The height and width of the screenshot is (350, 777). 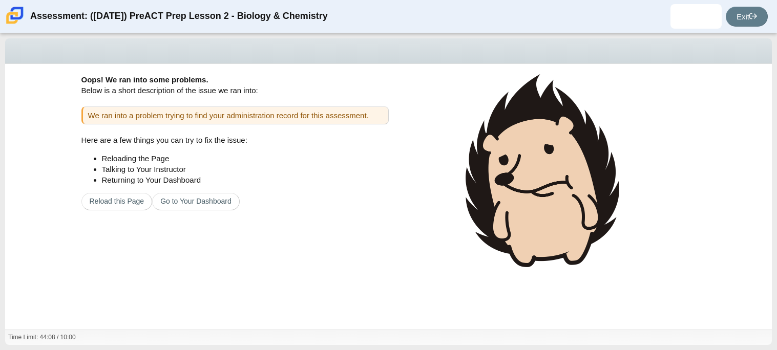 I want to click on img: edwin.sixteco.2qPxYv, so click(x=696, y=16).